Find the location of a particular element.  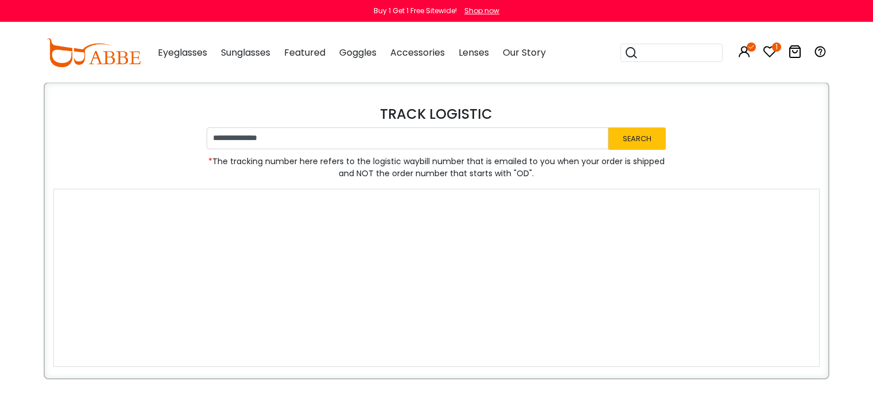

span: The tracking number here refers to the logistic waybill number that is emailed to you when your o... is located at coordinates (436, 168).